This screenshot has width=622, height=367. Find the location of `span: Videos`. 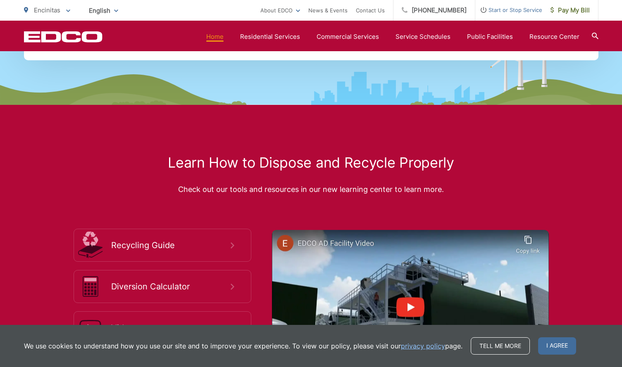

span: Videos is located at coordinates (171, 328).